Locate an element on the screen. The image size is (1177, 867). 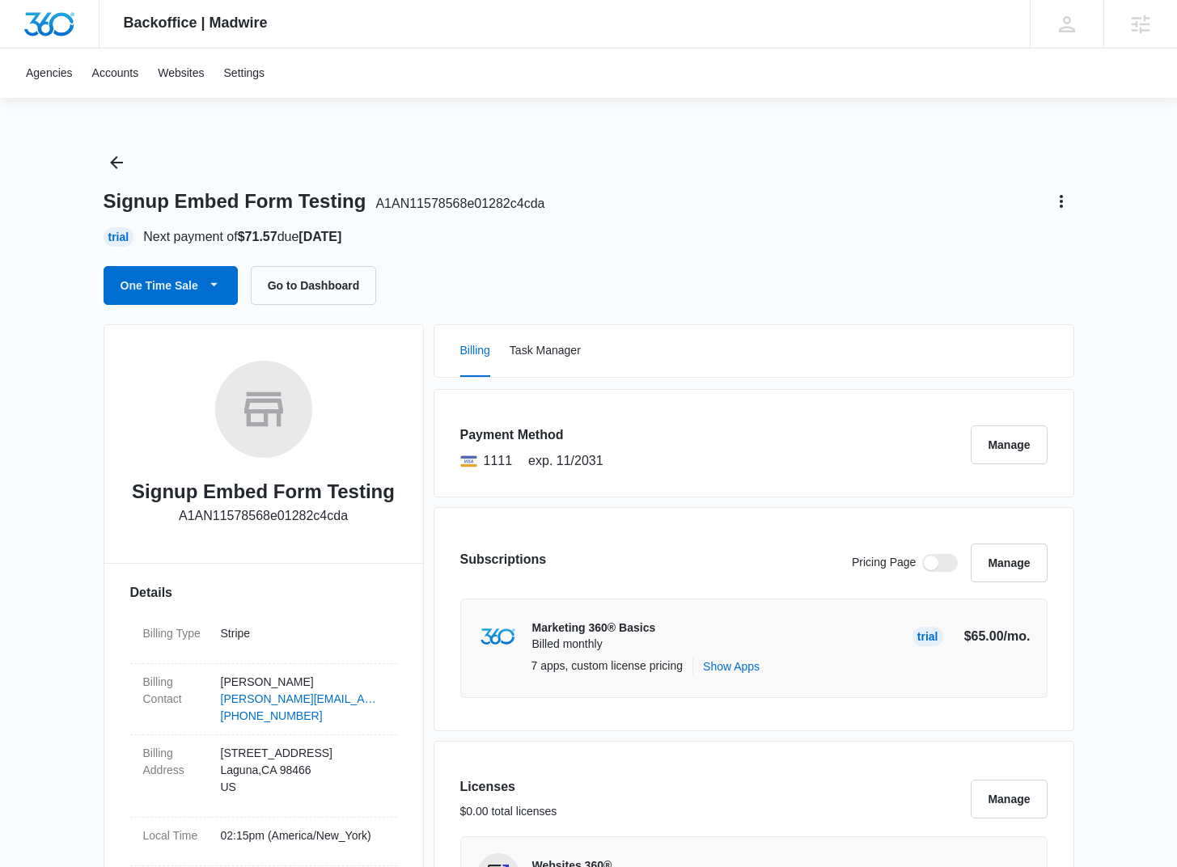
p: 02:15pm ( America/New_York ) is located at coordinates (302, 835).